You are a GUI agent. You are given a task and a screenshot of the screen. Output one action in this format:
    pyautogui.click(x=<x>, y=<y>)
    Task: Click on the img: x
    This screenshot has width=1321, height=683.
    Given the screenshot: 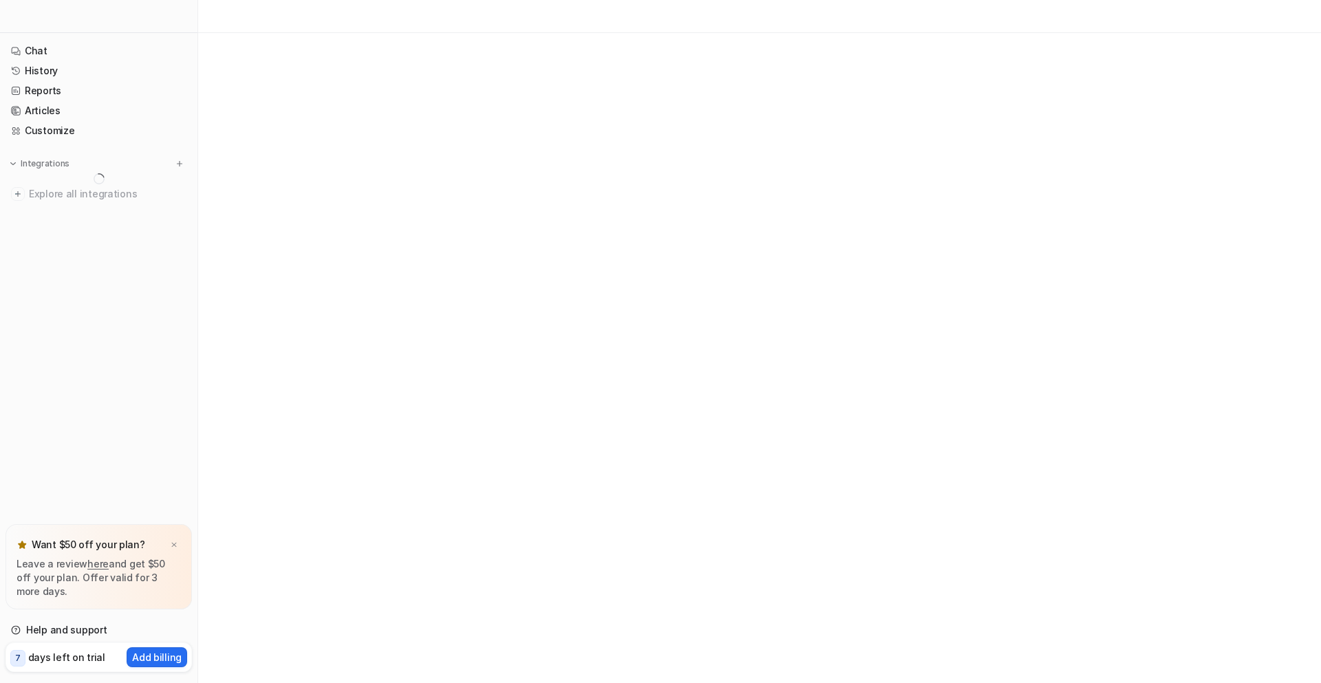 What is the action you would take?
    pyautogui.click(x=174, y=545)
    